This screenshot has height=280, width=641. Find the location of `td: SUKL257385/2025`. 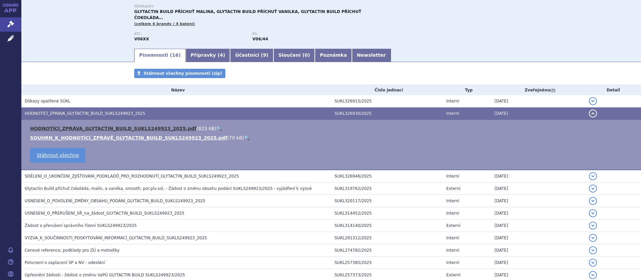

td: SUKL257385/2025 is located at coordinates (387, 263).